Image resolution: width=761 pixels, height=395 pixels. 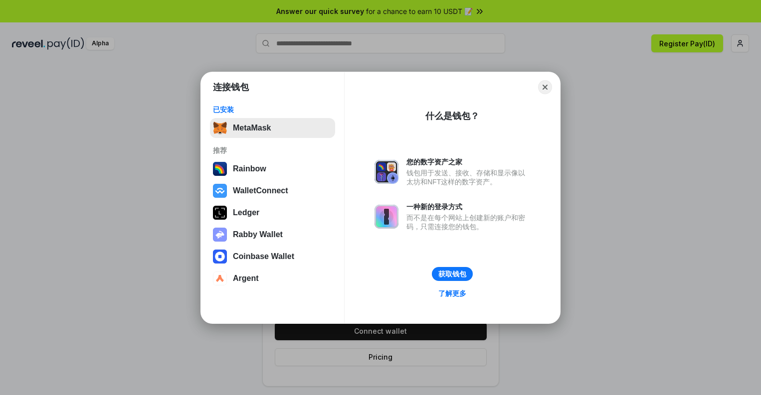 I want to click on div: 已安装, so click(x=272, y=110).